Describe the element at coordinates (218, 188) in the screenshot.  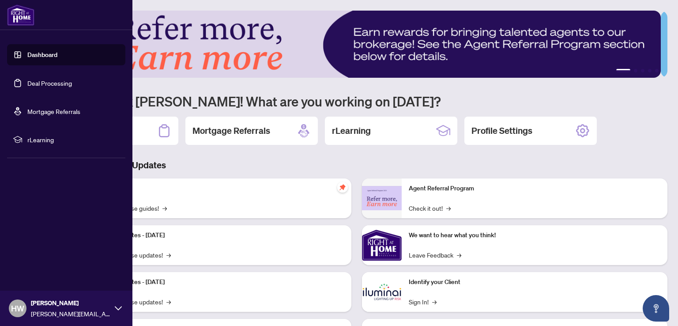
I see `p: Self-Help` at that location.